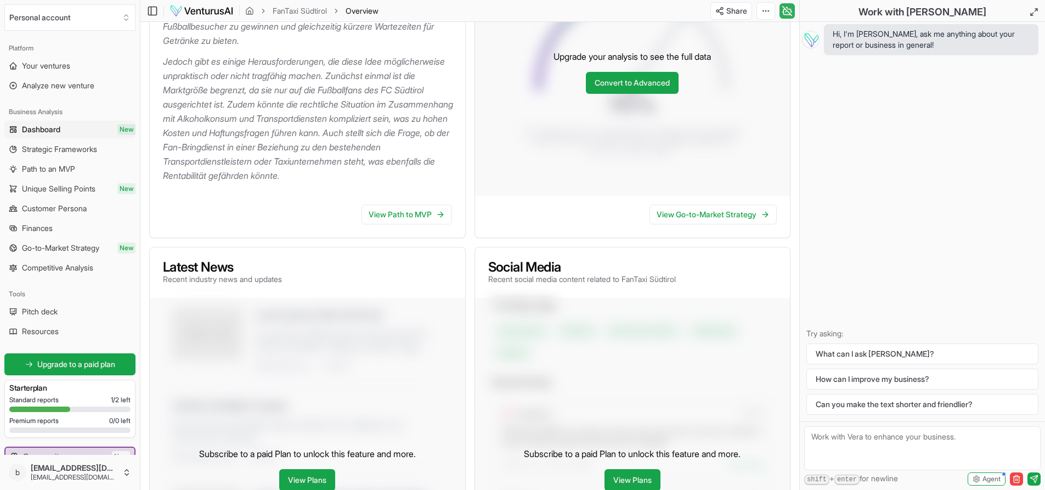 The image size is (1045, 490). I want to click on a: Upgrade to a paid plan, so click(70, 364).